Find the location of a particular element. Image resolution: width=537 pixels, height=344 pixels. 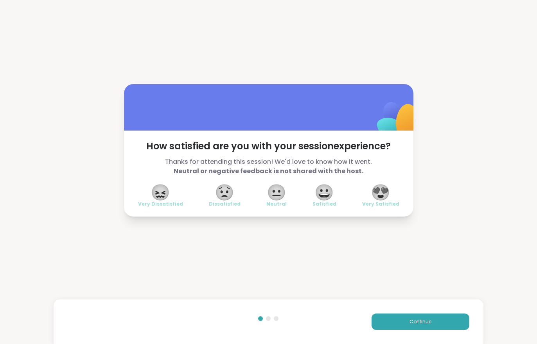

span: Dissatisfied is located at coordinates (225, 204).